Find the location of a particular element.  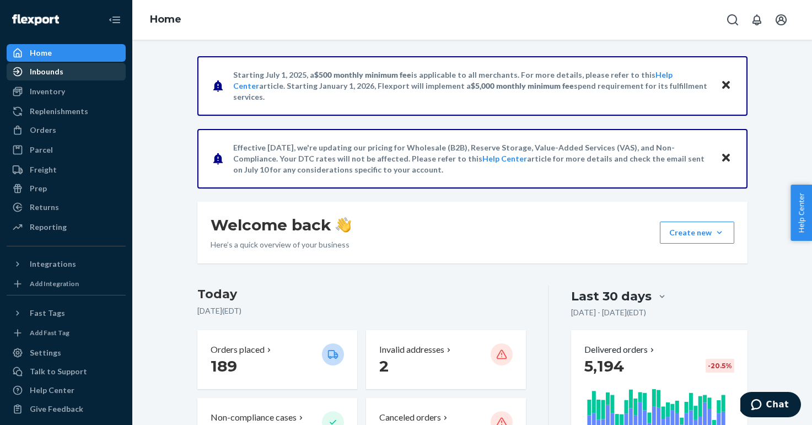

span: 189 is located at coordinates (224, 366).